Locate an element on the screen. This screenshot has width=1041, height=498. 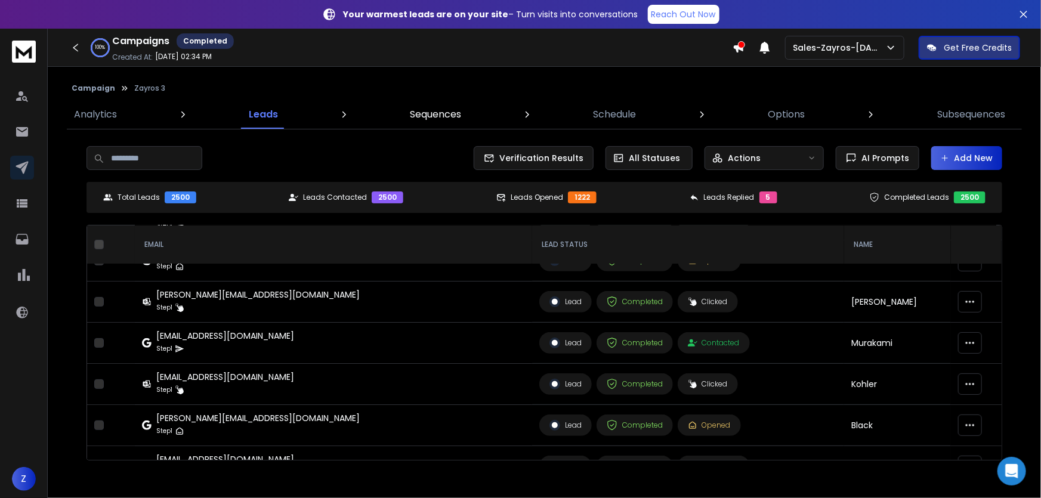
div: Opened is located at coordinates (710, 426).